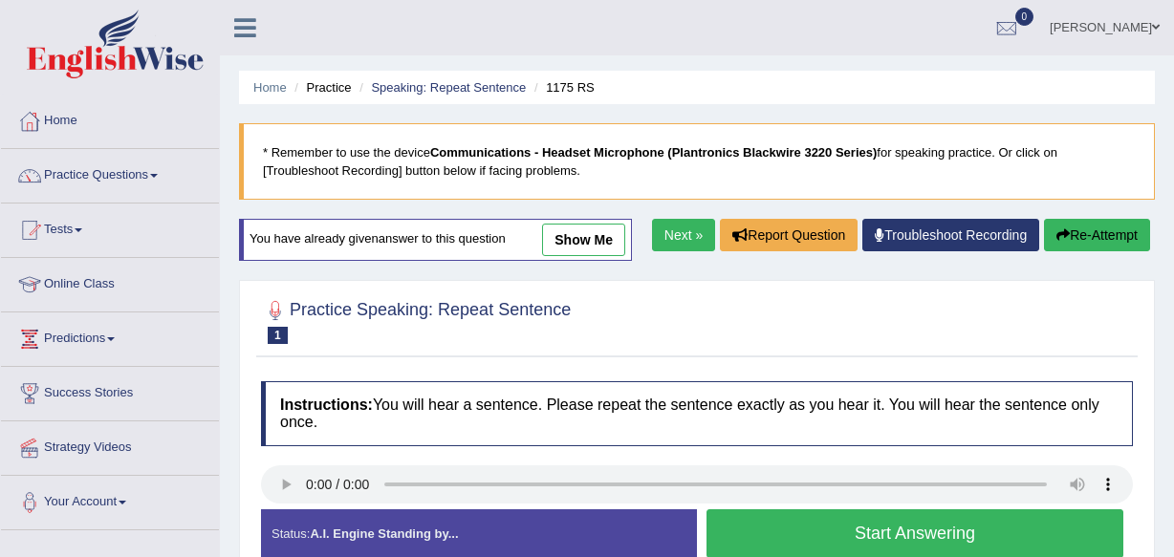 This screenshot has width=1174, height=557. Describe the element at coordinates (110, 500) in the screenshot. I see `a: Your Account` at that location.